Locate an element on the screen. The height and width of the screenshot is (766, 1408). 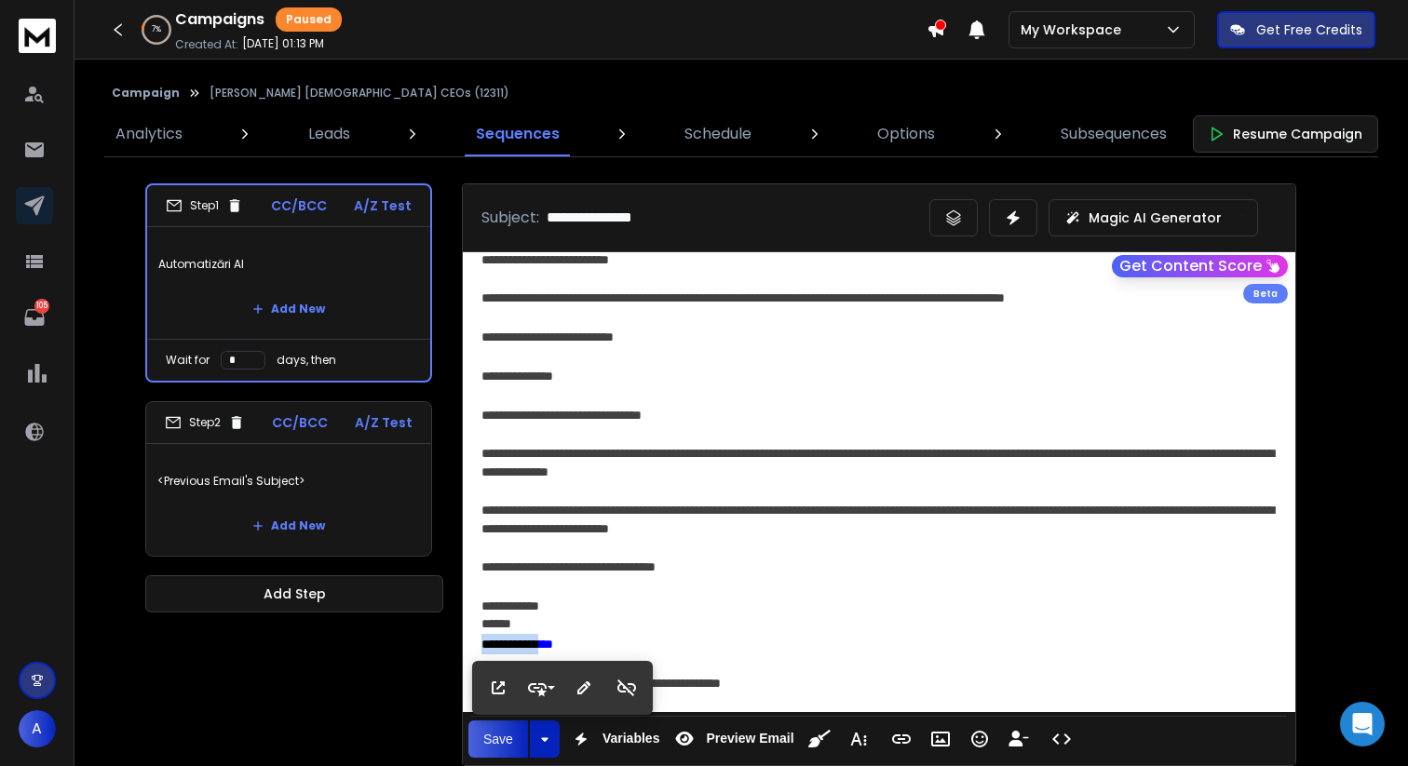
p: days, then is located at coordinates (306, 360).